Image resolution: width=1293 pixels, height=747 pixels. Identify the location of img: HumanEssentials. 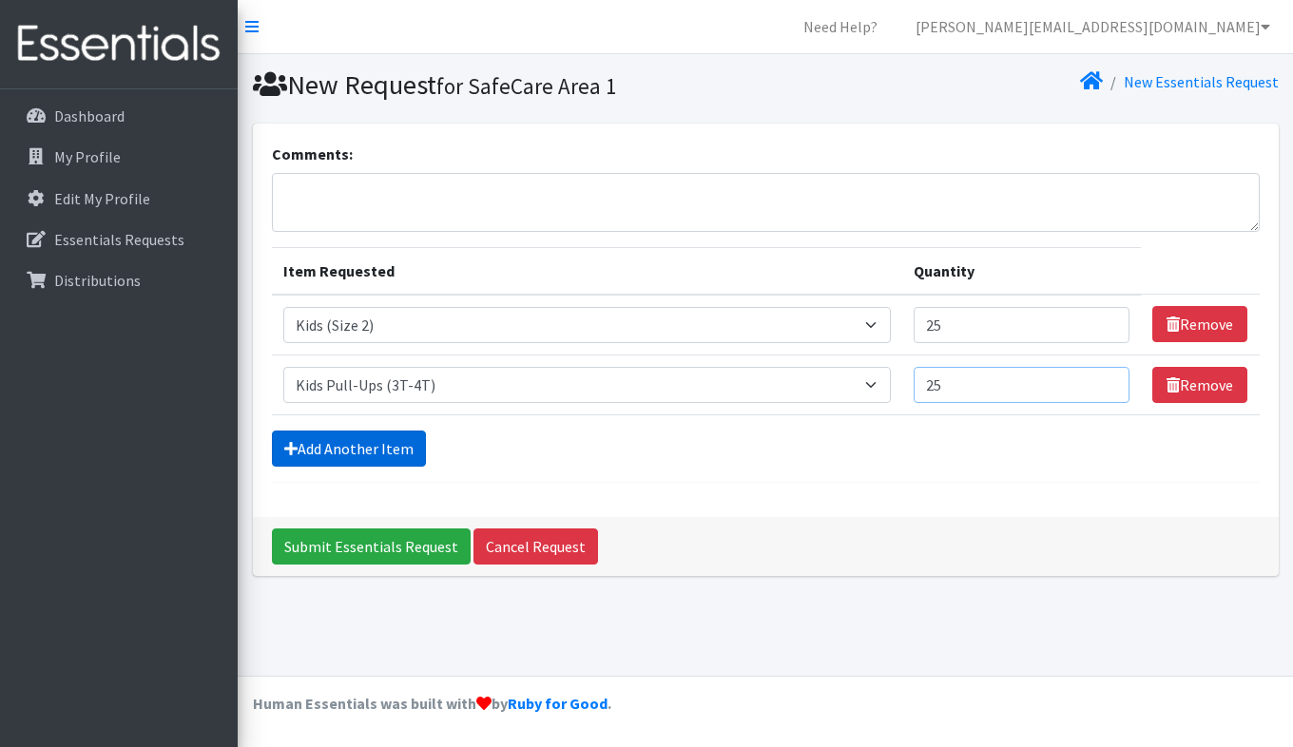
(119, 44).